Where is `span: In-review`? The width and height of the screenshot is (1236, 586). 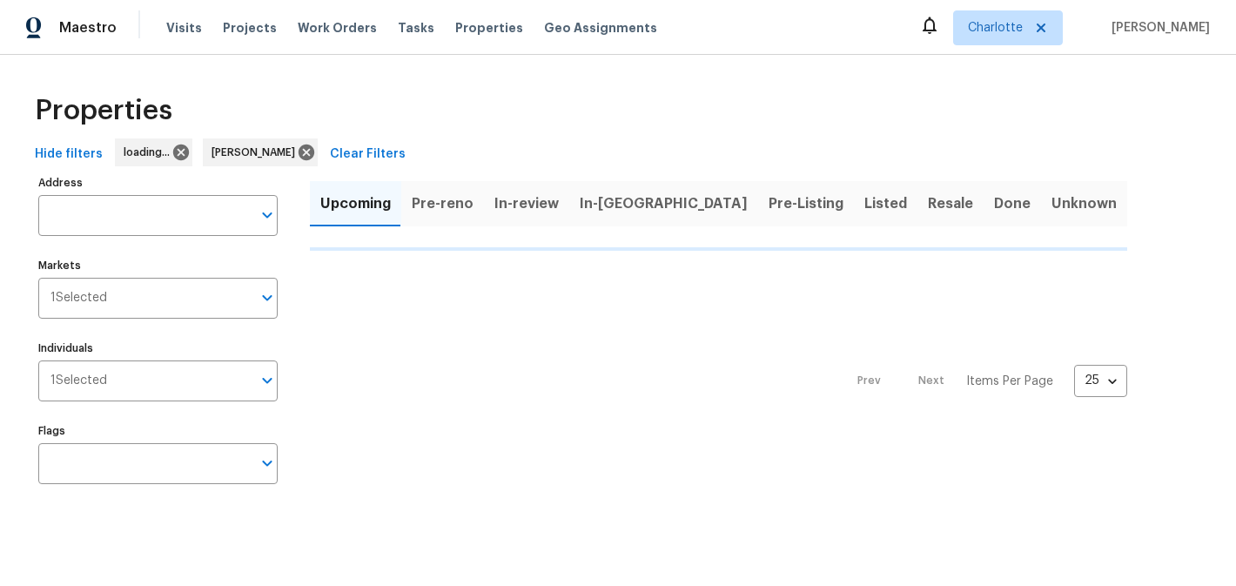 span: In-review is located at coordinates (526, 204).